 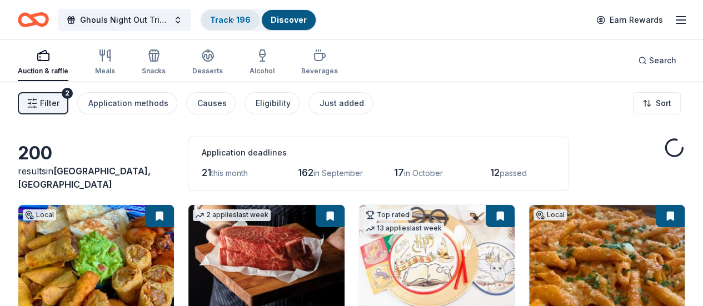 What do you see at coordinates (229, 173) in the screenshot?
I see `span: this month` at bounding box center [229, 173].